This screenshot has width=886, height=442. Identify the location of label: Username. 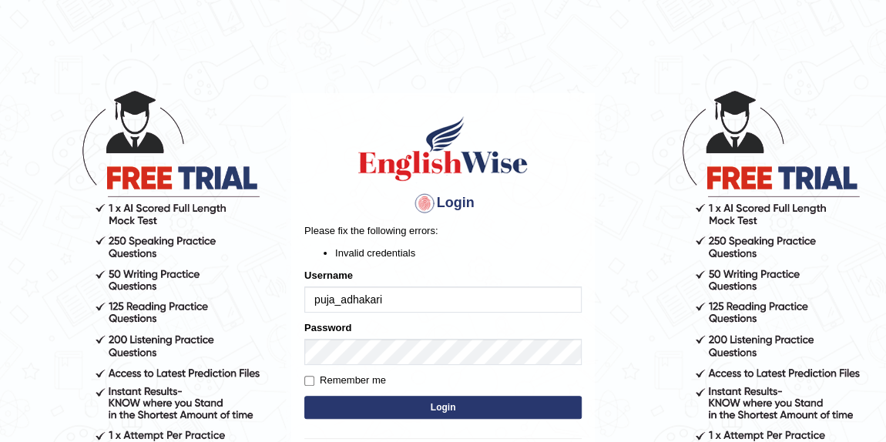
(328, 275).